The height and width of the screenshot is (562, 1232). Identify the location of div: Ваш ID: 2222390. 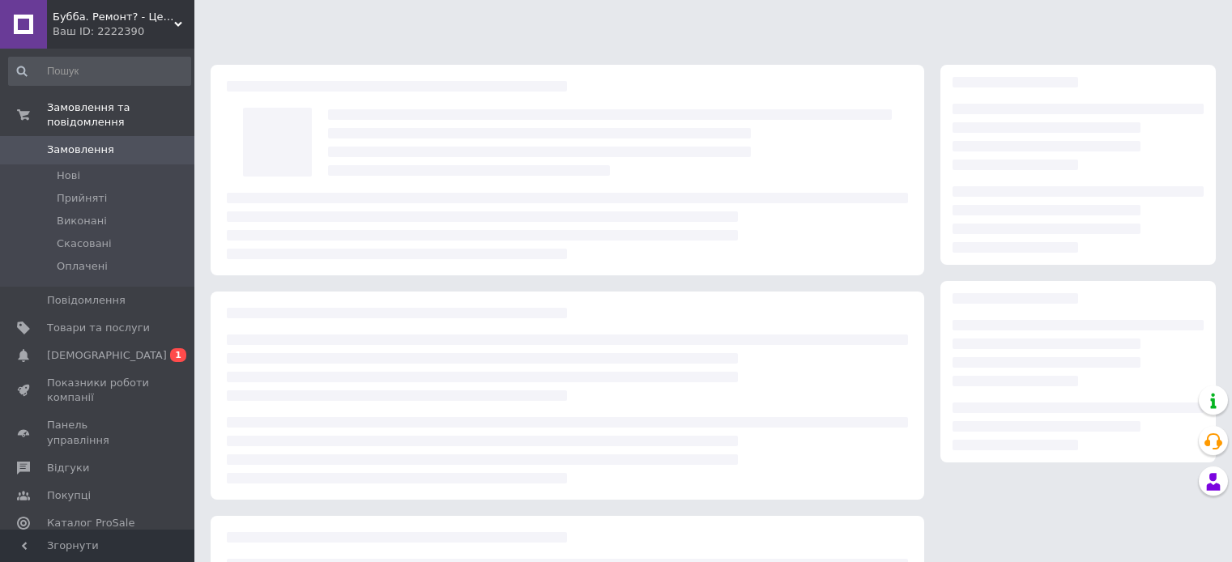
(123, 32).